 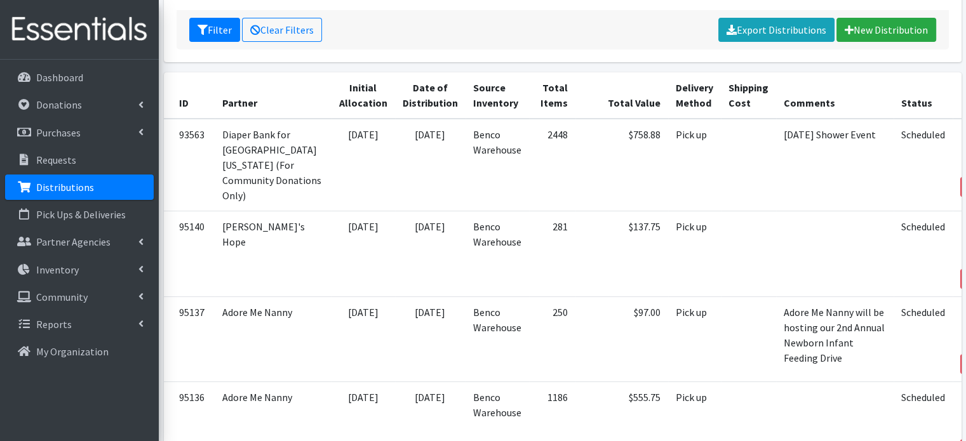 I want to click on a: Dashboard, so click(x=79, y=77).